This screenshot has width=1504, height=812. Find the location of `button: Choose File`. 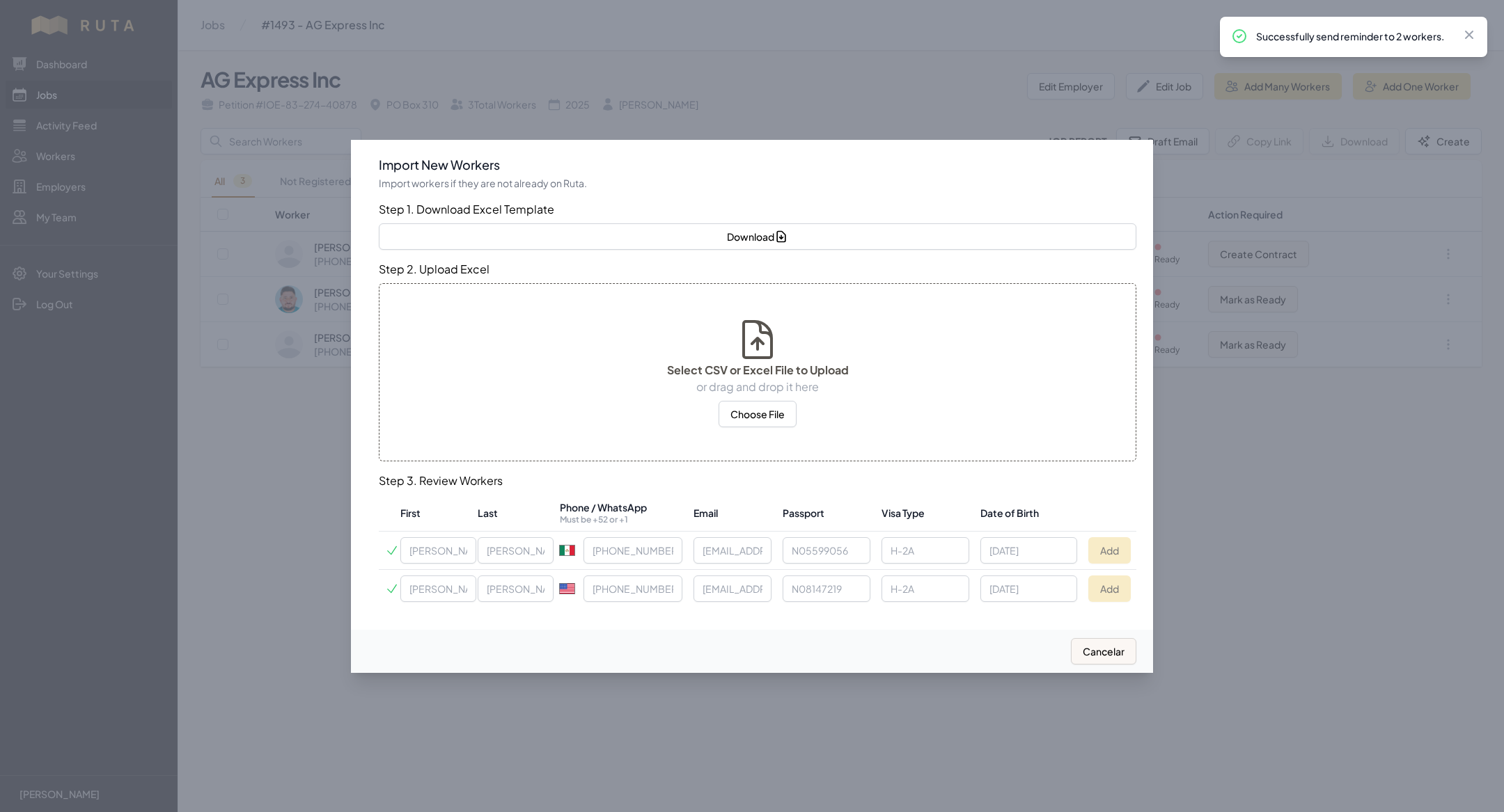

button: Choose File is located at coordinates (757, 414).